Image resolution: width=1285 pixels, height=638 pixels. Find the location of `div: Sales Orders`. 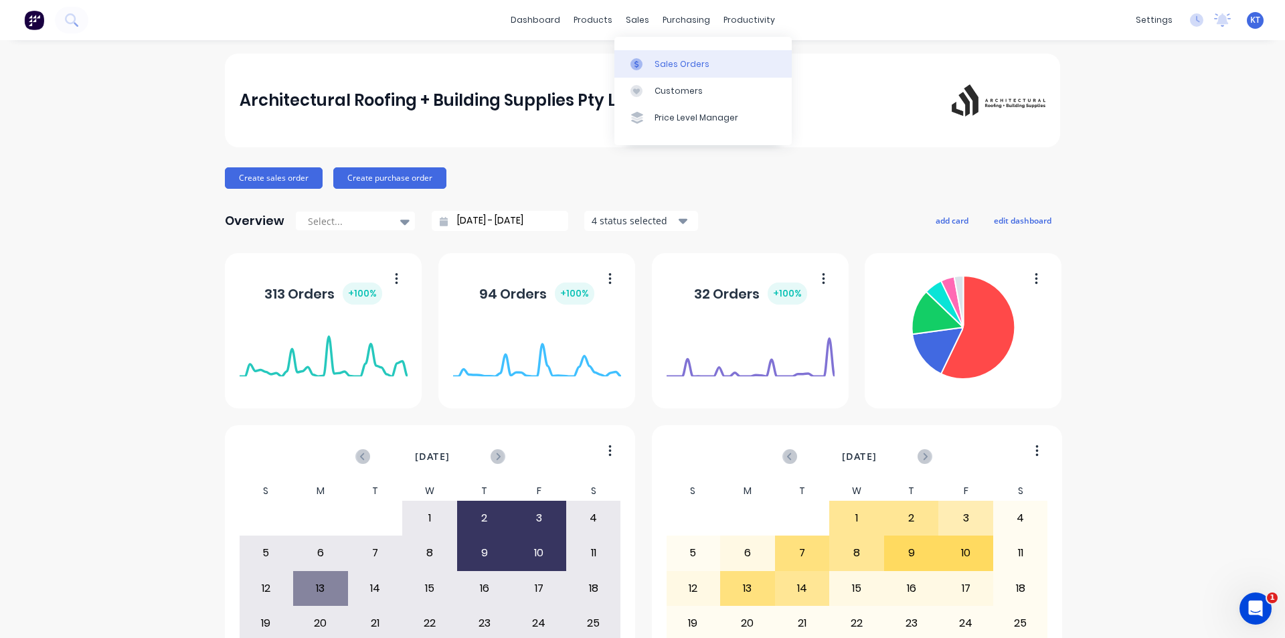

div: Sales Orders is located at coordinates (682, 64).